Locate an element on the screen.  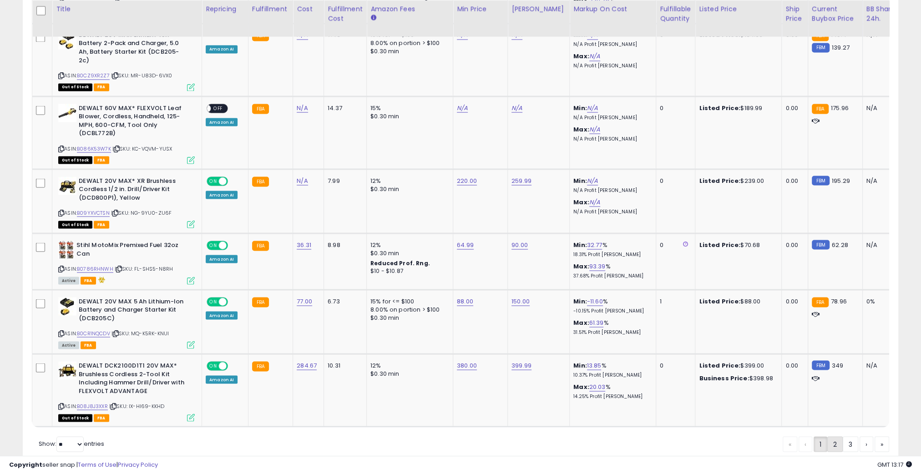
a: B08J8J3XXR is located at coordinates (92, 406).